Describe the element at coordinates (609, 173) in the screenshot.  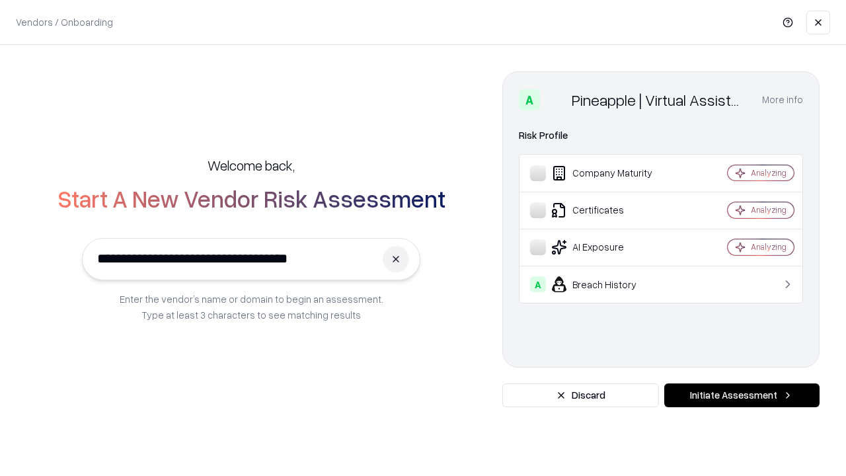
I see `div: Company Maturity` at that location.